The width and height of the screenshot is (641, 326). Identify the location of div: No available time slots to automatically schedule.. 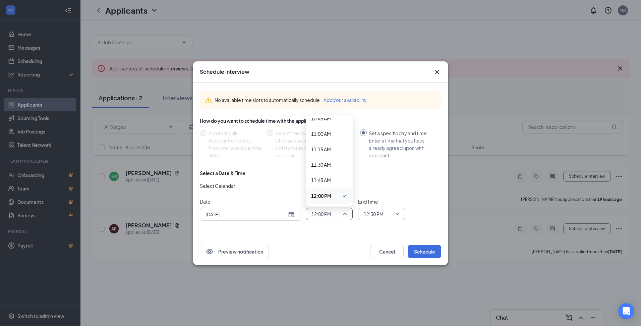
(325, 100).